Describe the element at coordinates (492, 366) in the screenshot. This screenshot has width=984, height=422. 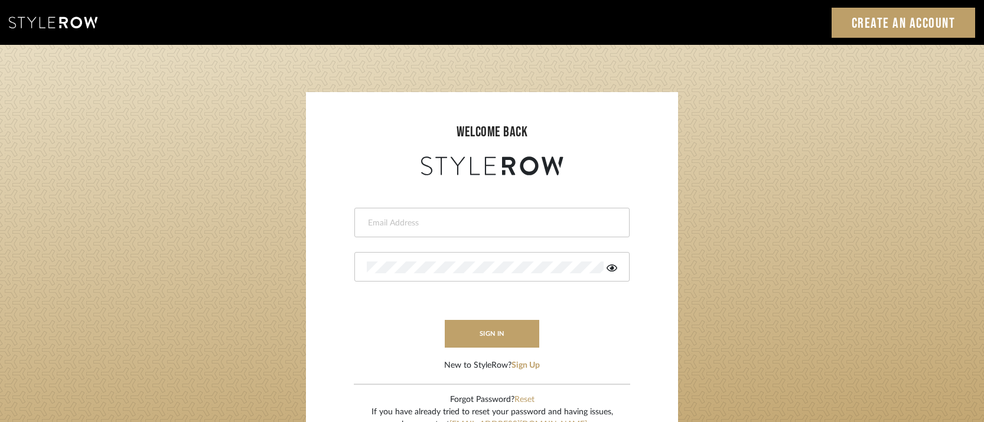
I see `div: New to StyleRow?` at that location.